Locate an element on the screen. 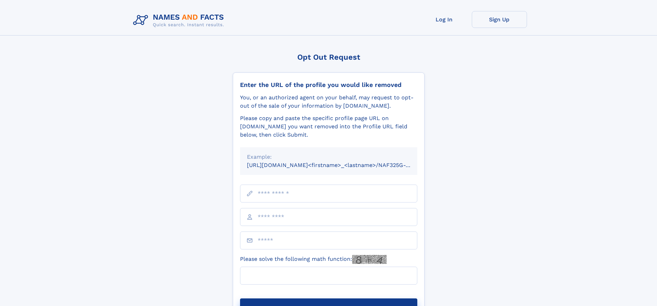 This screenshot has width=657, height=306. a: Sign Up is located at coordinates (500, 19).